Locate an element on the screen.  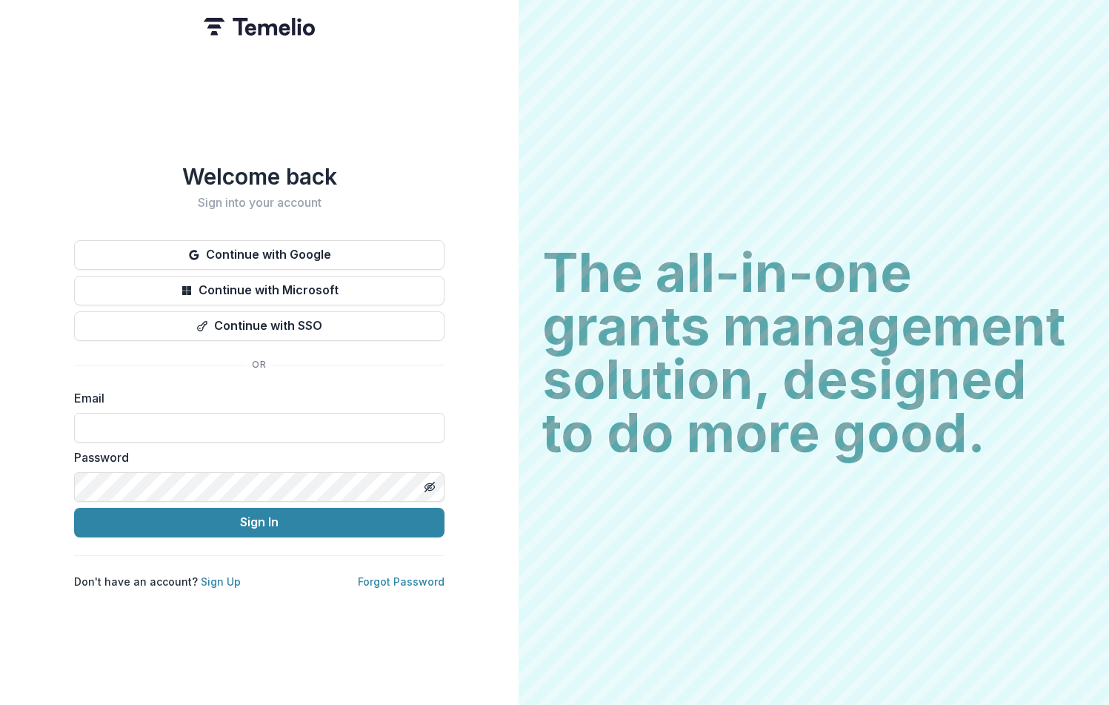
button: Sign In is located at coordinates (259, 522).